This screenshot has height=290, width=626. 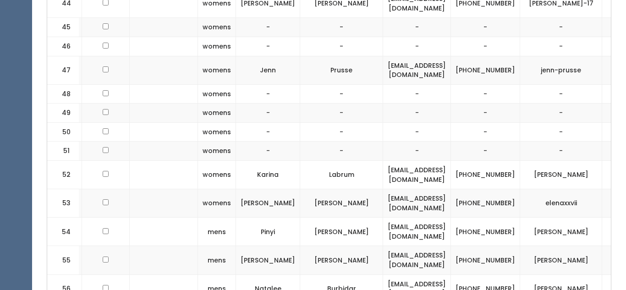 What do you see at coordinates (63, 260) in the screenshot?
I see `td: 55` at bounding box center [63, 260].